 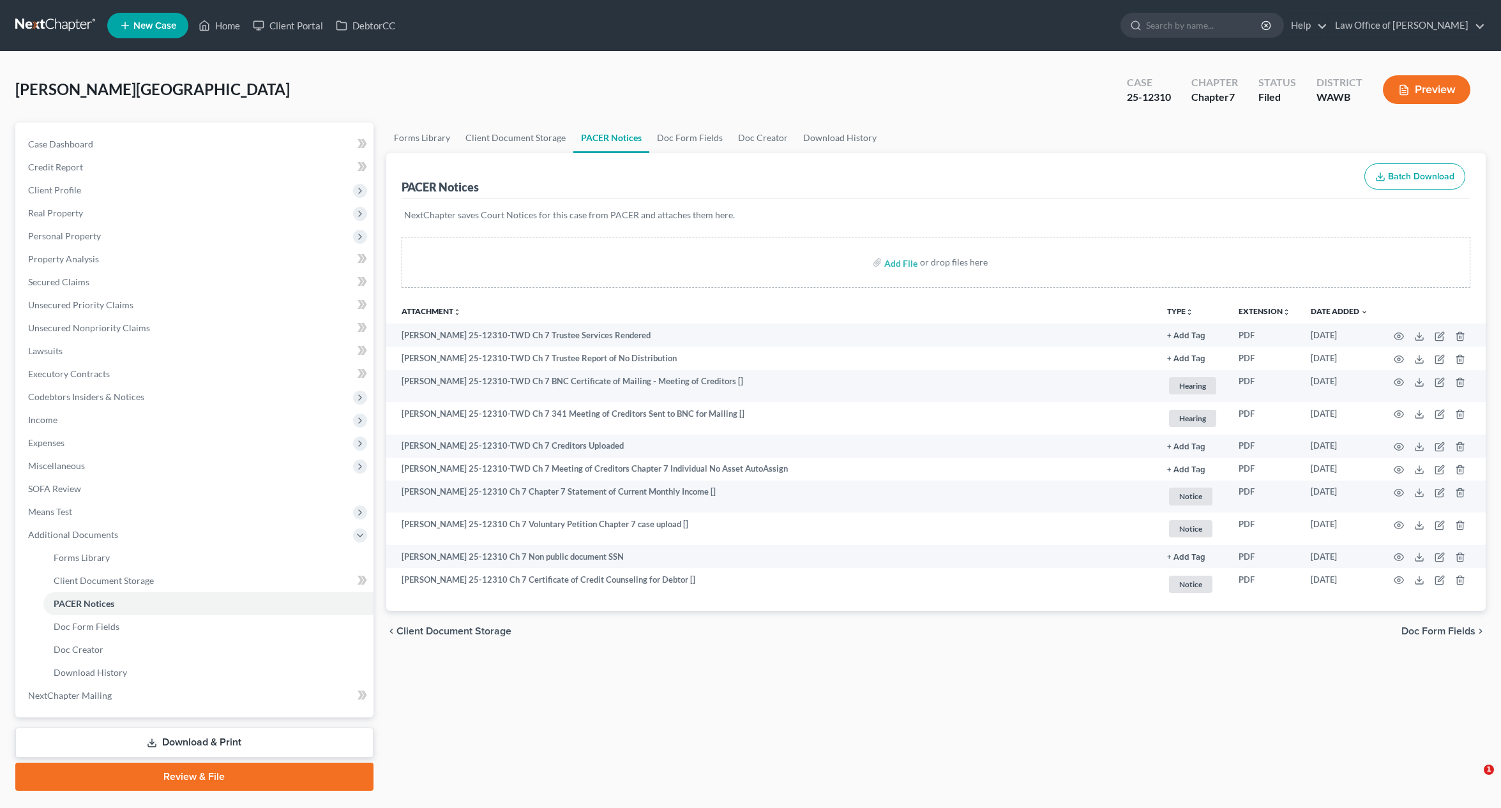 What do you see at coordinates (1277, 82) in the screenshot?
I see `div: Status` at bounding box center [1277, 82].